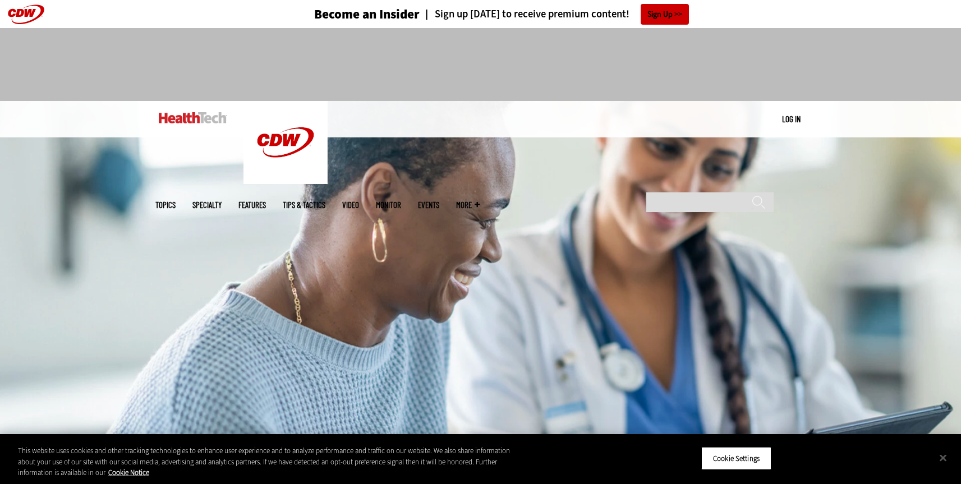 The image size is (961, 484). What do you see at coordinates (286, 181) in the screenshot?
I see `a: CDW` at bounding box center [286, 181].